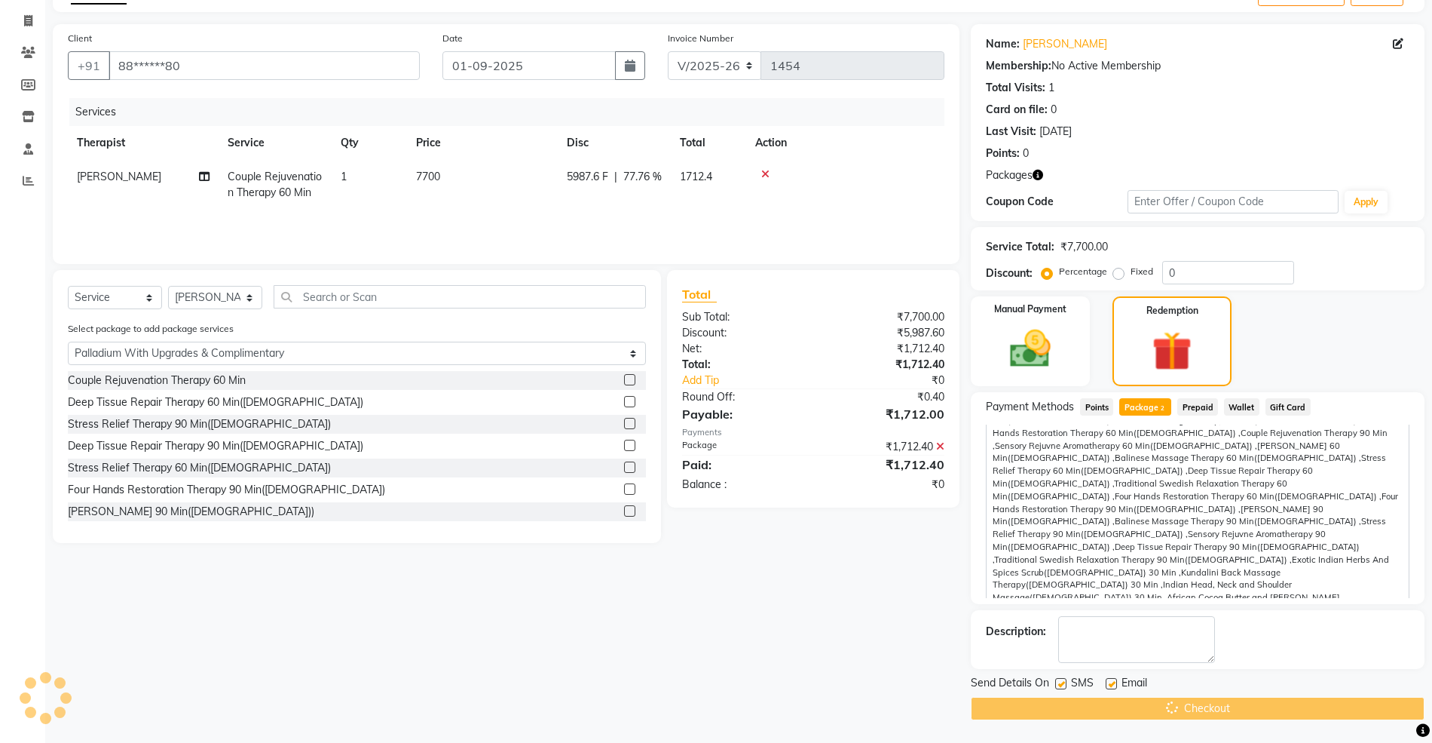  I want to click on th: Service, so click(275, 142).